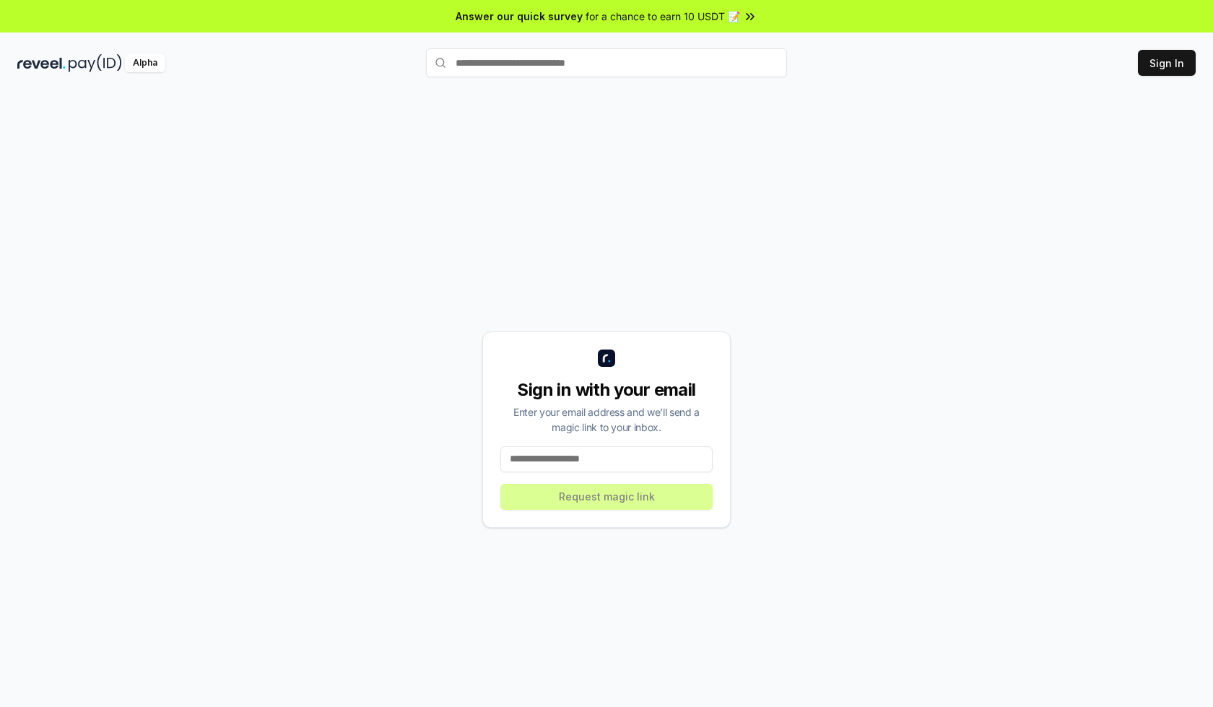  I want to click on div: Sign in with your email, so click(607, 390).